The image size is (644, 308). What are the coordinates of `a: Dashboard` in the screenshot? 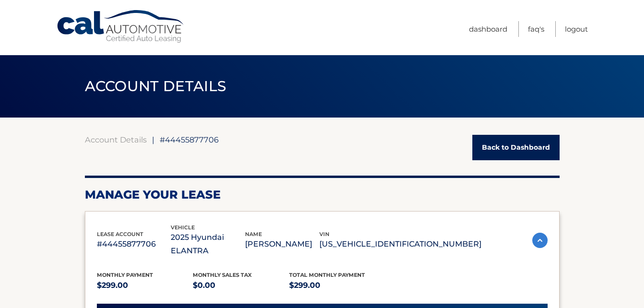 It's located at (488, 29).